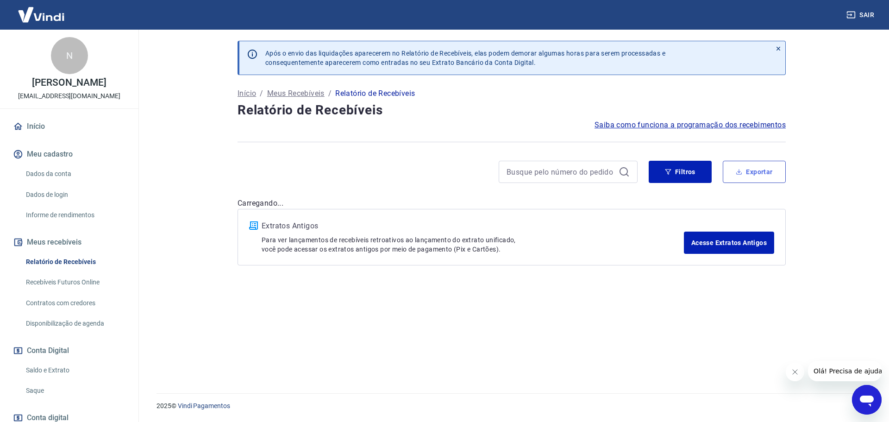  Describe the element at coordinates (473, 226) in the screenshot. I see `p: Extratos Antigos` at that location.